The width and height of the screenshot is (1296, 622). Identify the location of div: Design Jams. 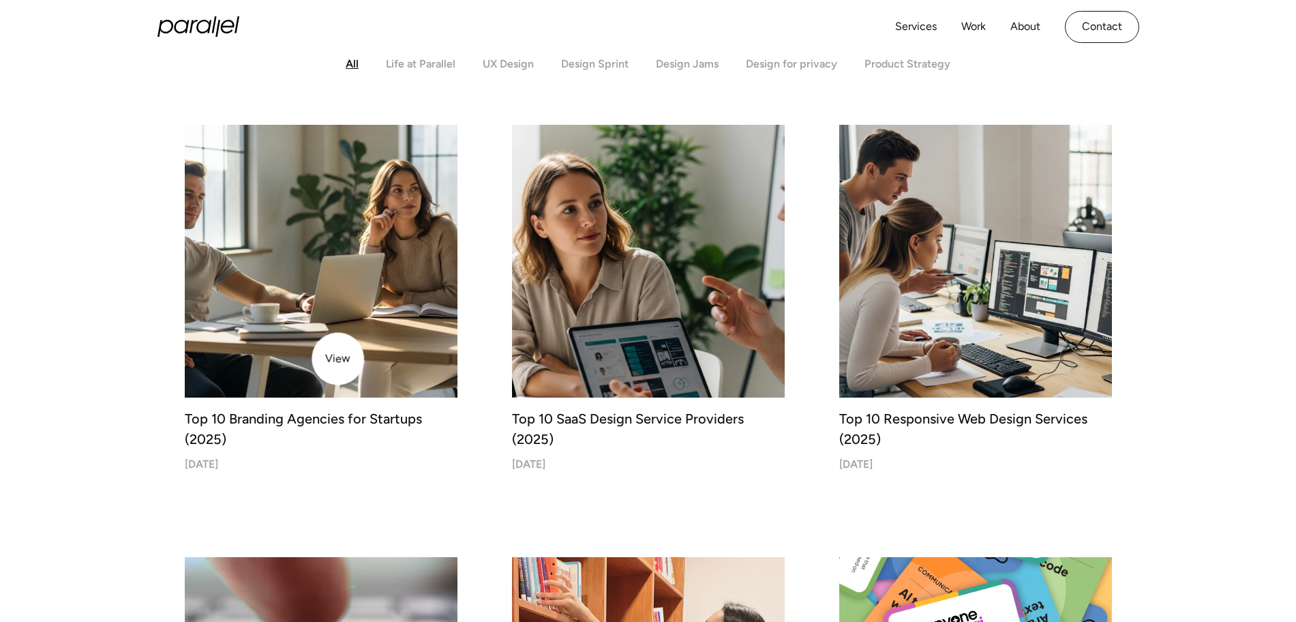
(687, 63).